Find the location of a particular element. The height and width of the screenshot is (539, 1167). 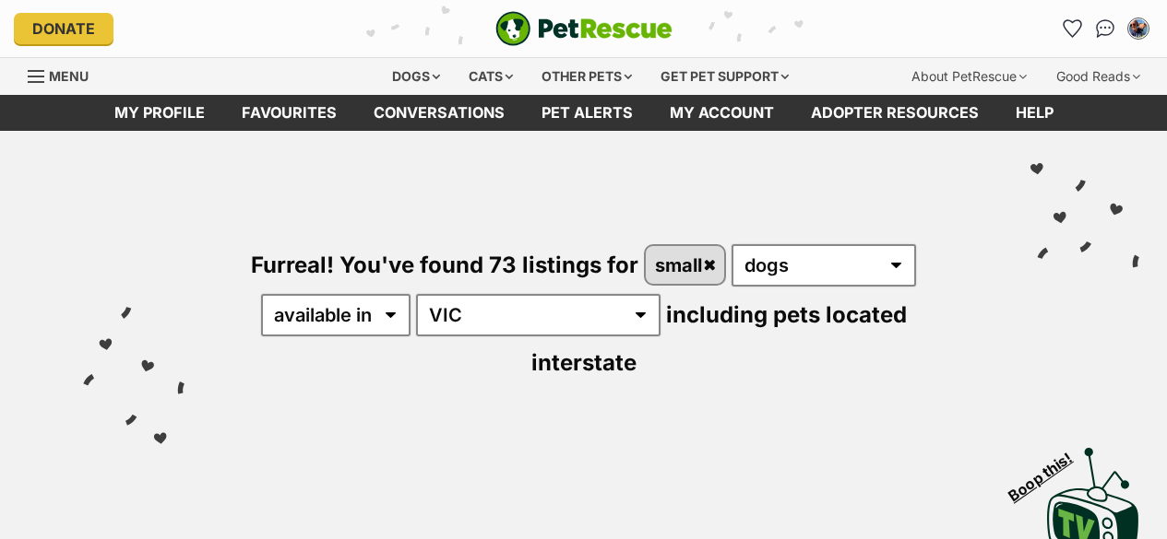

ul: Account quick links is located at coordinates (1105, 29).